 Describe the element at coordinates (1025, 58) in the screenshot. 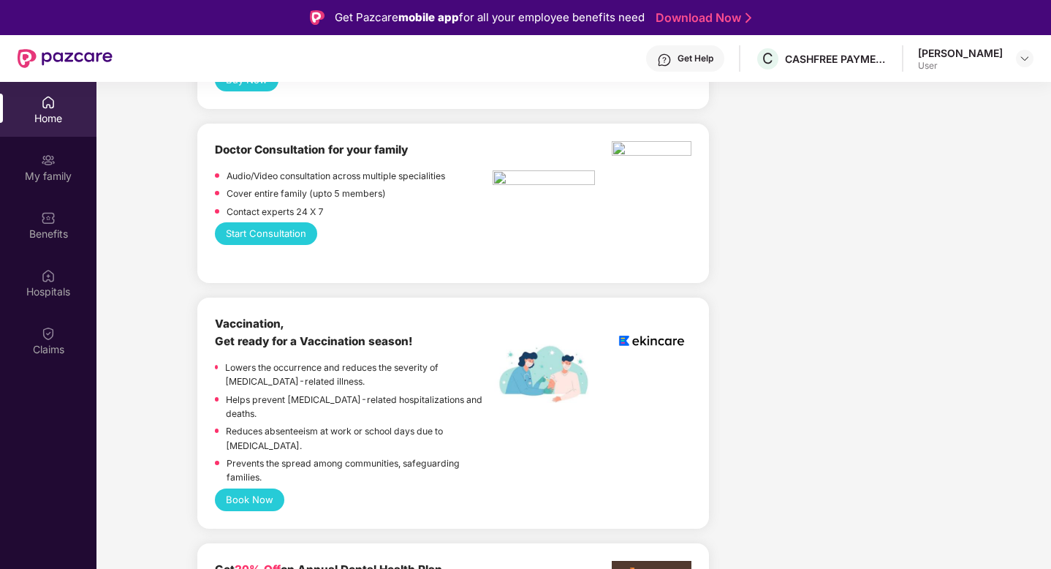

I see `img: svg+xml;base64,PHN2ZyBpZD0iRHJvcGRvd24tMzJ4MzIiIHhtbG5zPSJodHRwOi8vd3d3LnczLm9yZy8yMDAwL3N2ZyIgd2...` at that location.